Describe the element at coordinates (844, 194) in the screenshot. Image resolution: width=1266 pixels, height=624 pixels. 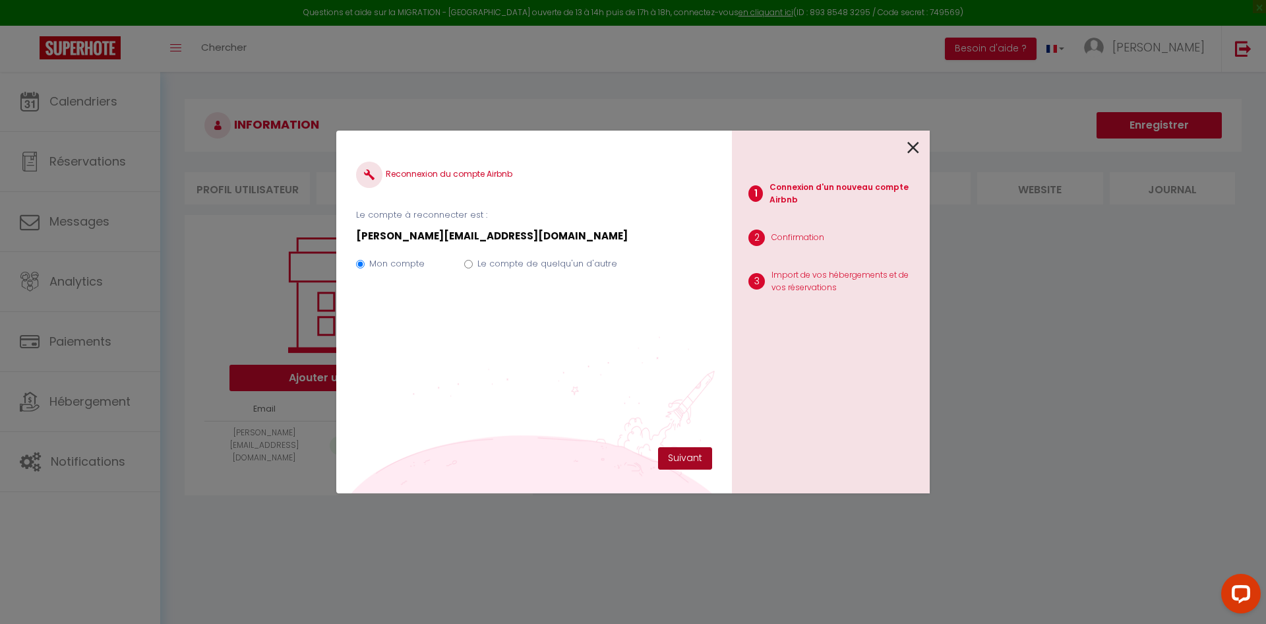
I see `p: Connexion d'un nouveau compte Airbnb` at that location.